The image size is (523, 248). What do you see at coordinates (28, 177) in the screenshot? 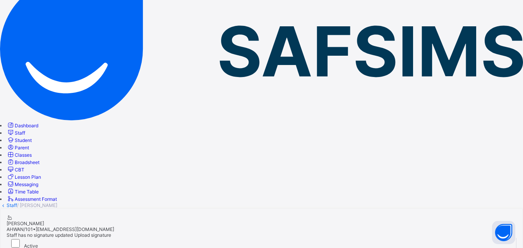
I see `span: Lesson Plan` at bounding box center [28, 177].